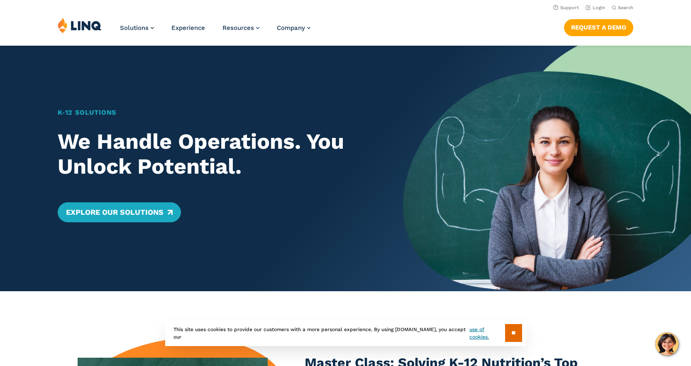 The image size is (691, 366). Describe the element at coordinates (188, 28) in the screenshot. I see `a: Experience` at that location.